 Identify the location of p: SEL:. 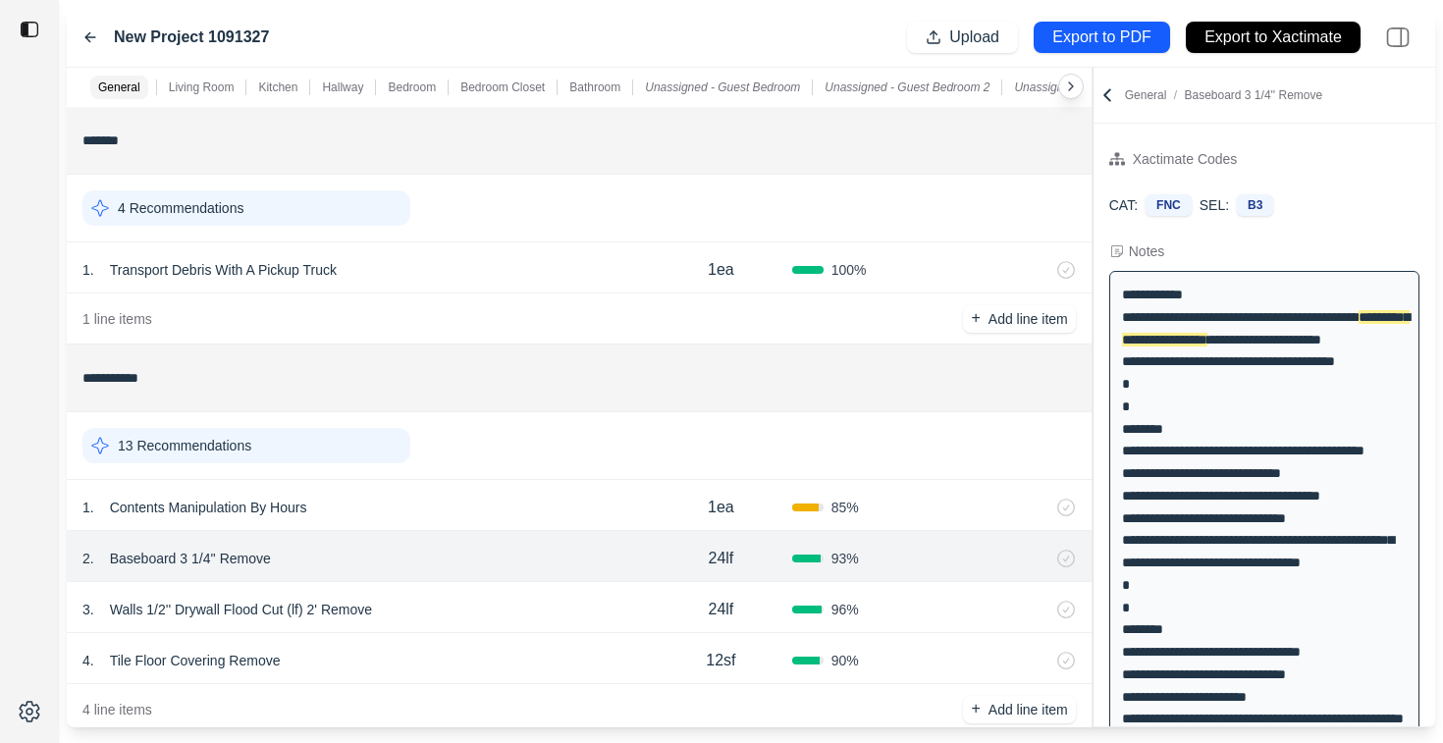
(1214, 205).